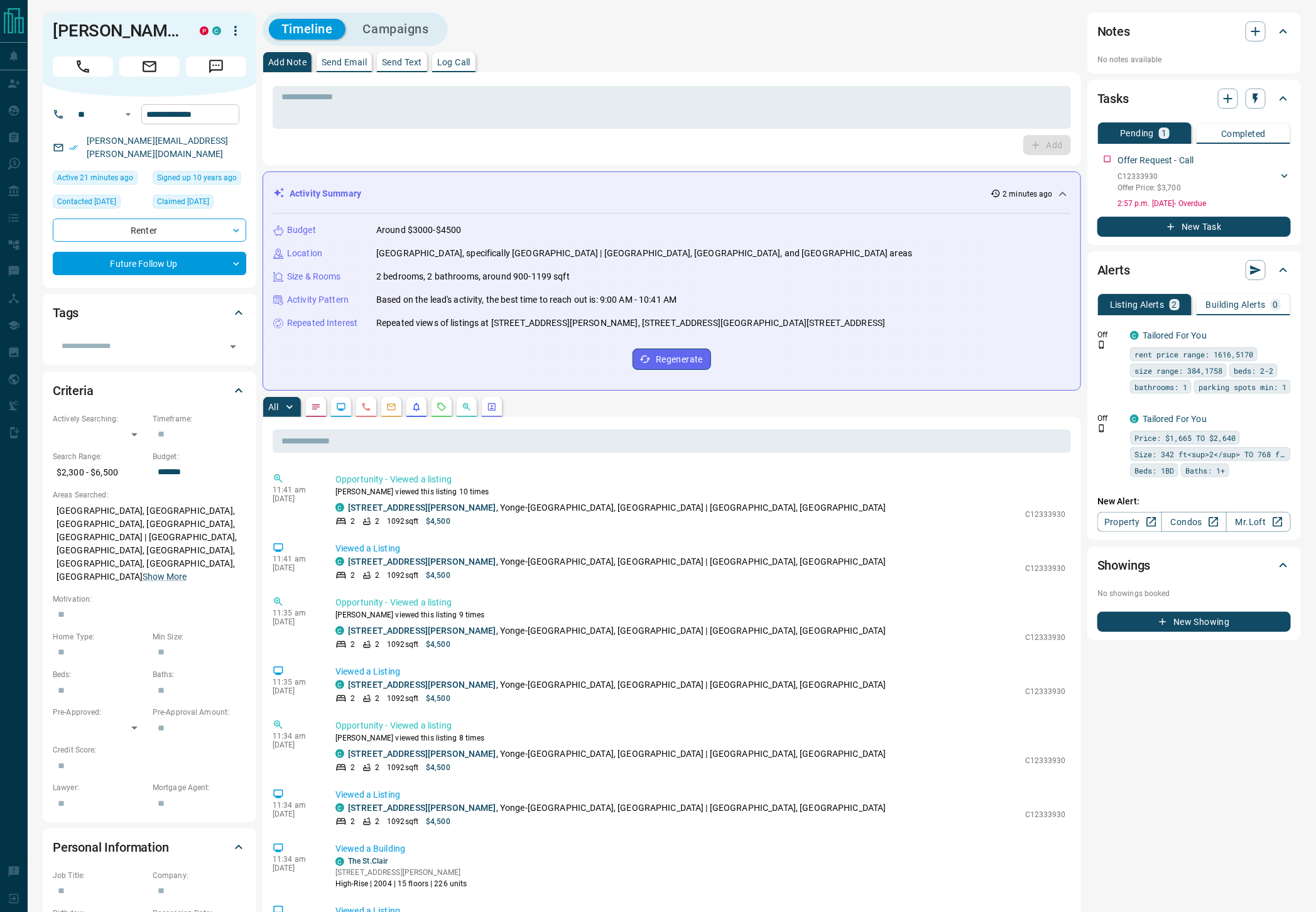 The image size is (1316, 912). Describe the element at coordinates (199, 637) in the screenshot. I see `p: Min Size:` at that location.